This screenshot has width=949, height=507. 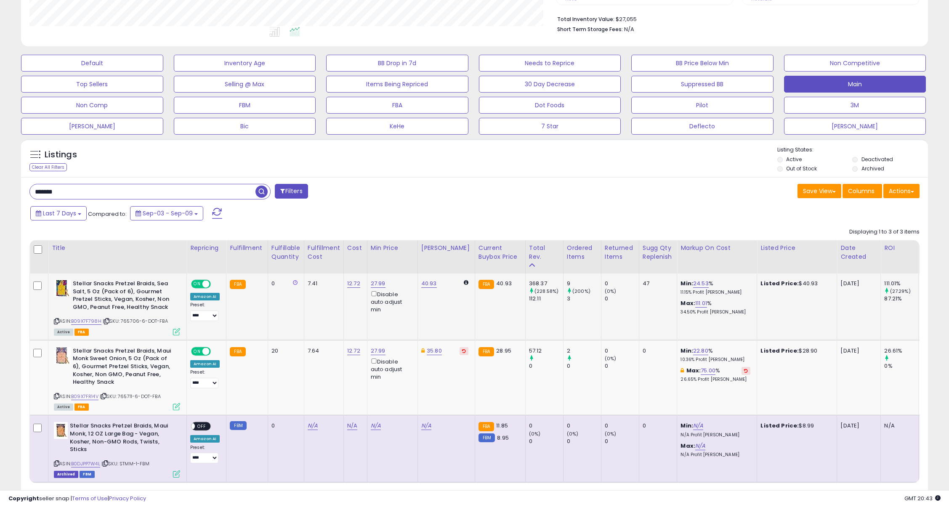 What do you see at coordinates (862, 191) in the screenshot?
I see `button: Columns` at bounding box center [862, 191].